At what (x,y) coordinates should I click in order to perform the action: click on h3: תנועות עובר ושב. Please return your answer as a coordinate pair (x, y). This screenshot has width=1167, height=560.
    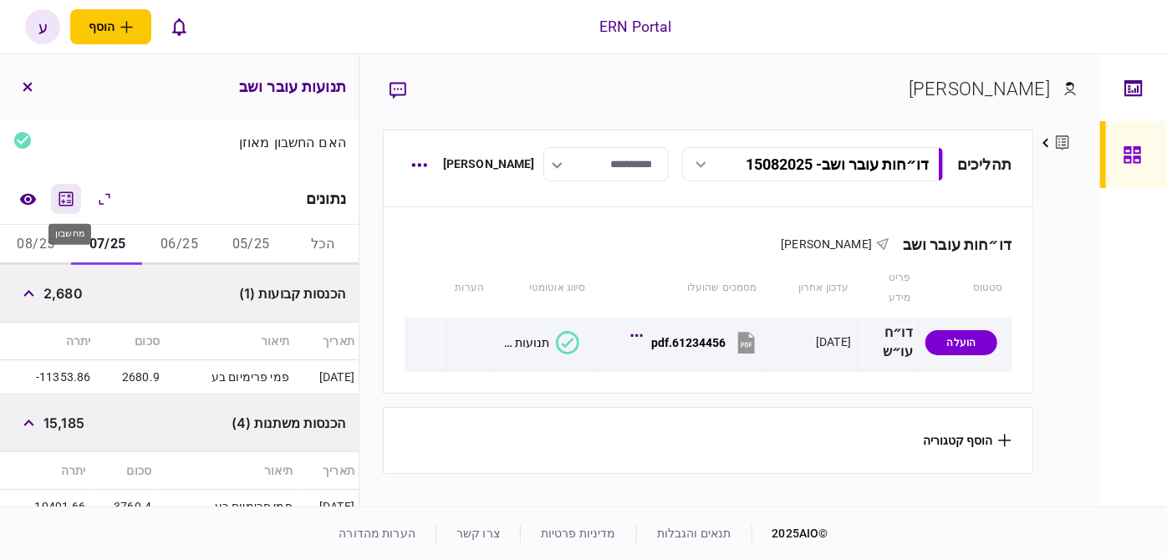
    Looking at the image, I should click on (293, 87).